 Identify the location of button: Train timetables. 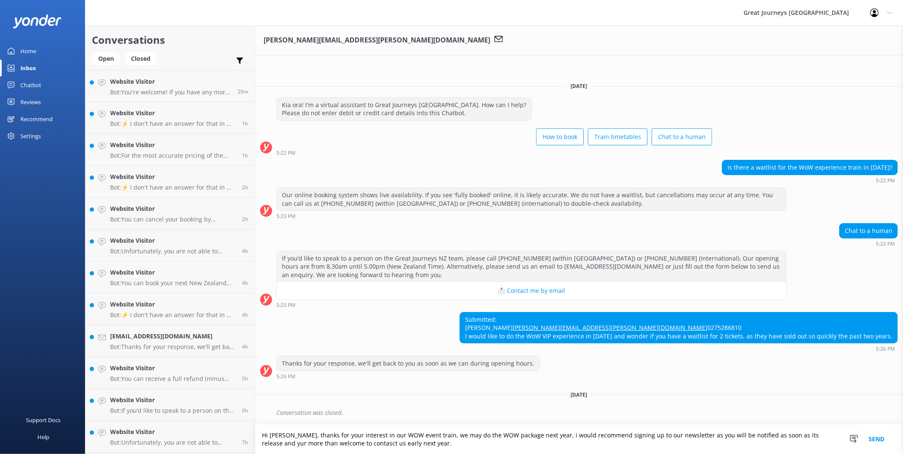
(618, 137).